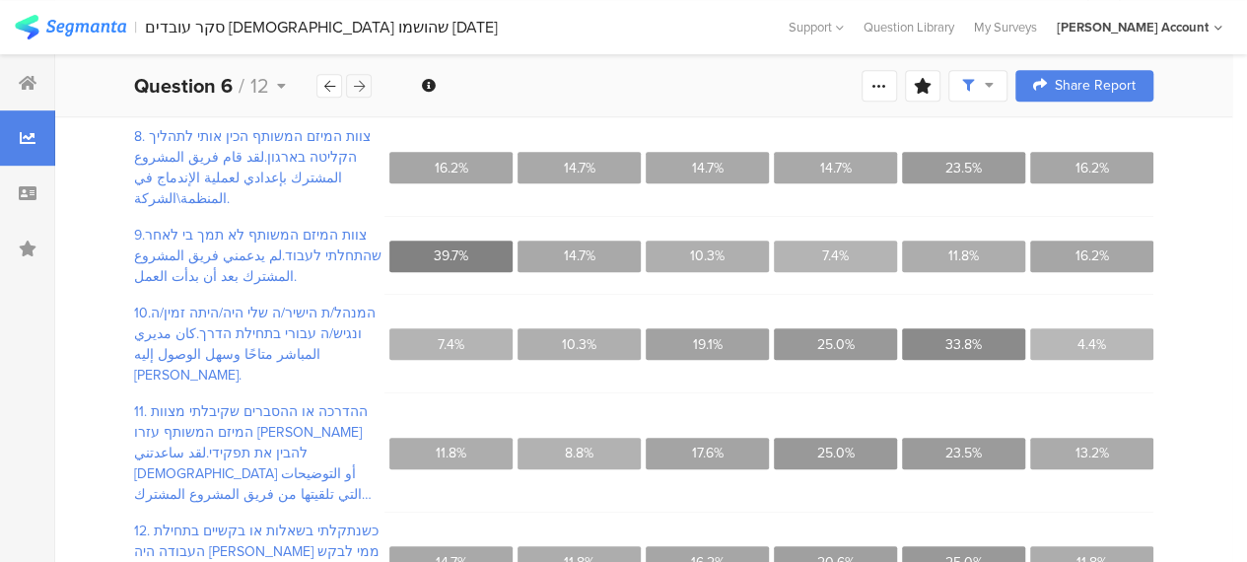  I want to click on span: 12, so click(259, 86).